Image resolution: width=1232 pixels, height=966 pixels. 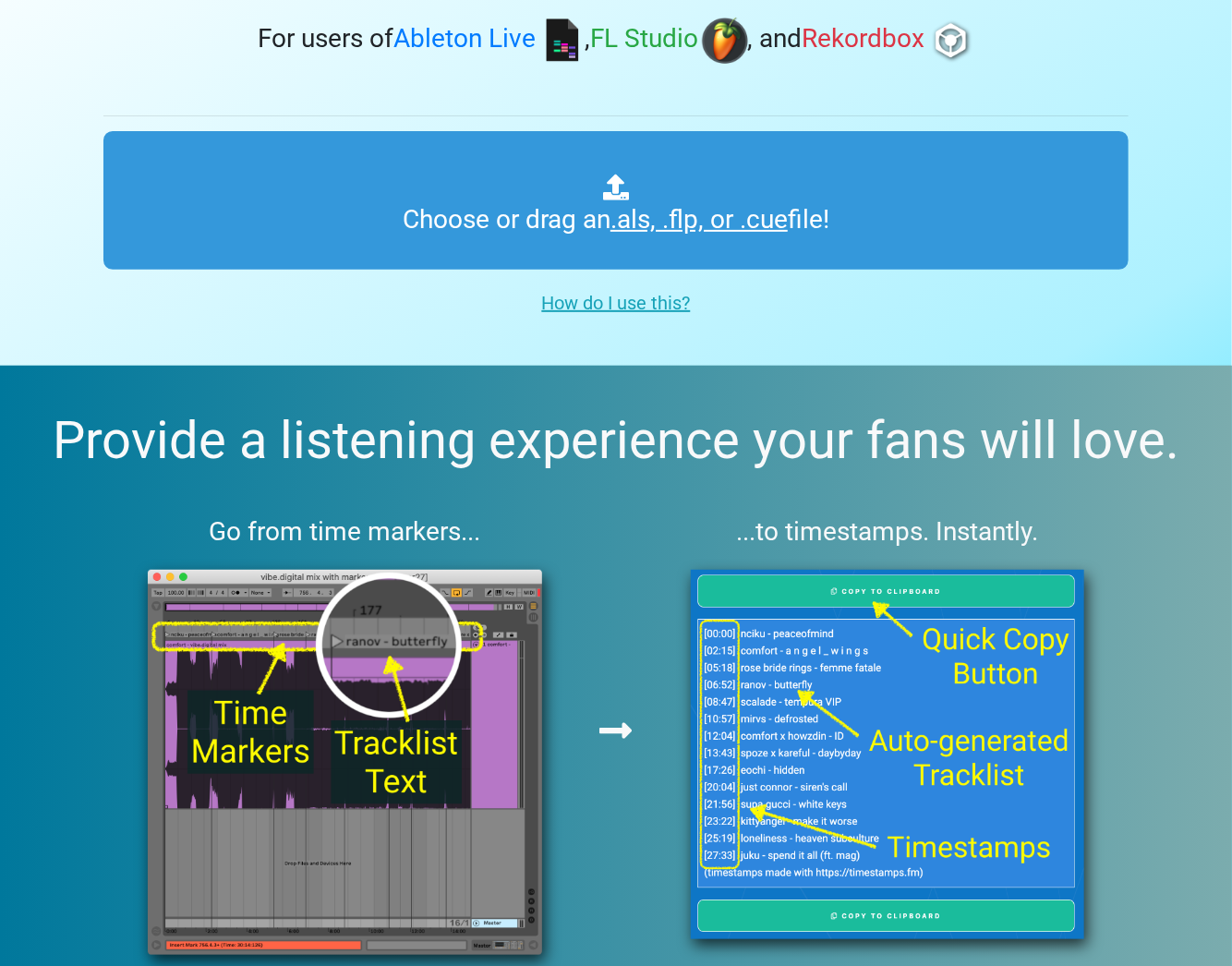 What do you see at coordinates (562, 41) in the screenshot?
I see `img: ableton.png` at bounding box center [562, 41].